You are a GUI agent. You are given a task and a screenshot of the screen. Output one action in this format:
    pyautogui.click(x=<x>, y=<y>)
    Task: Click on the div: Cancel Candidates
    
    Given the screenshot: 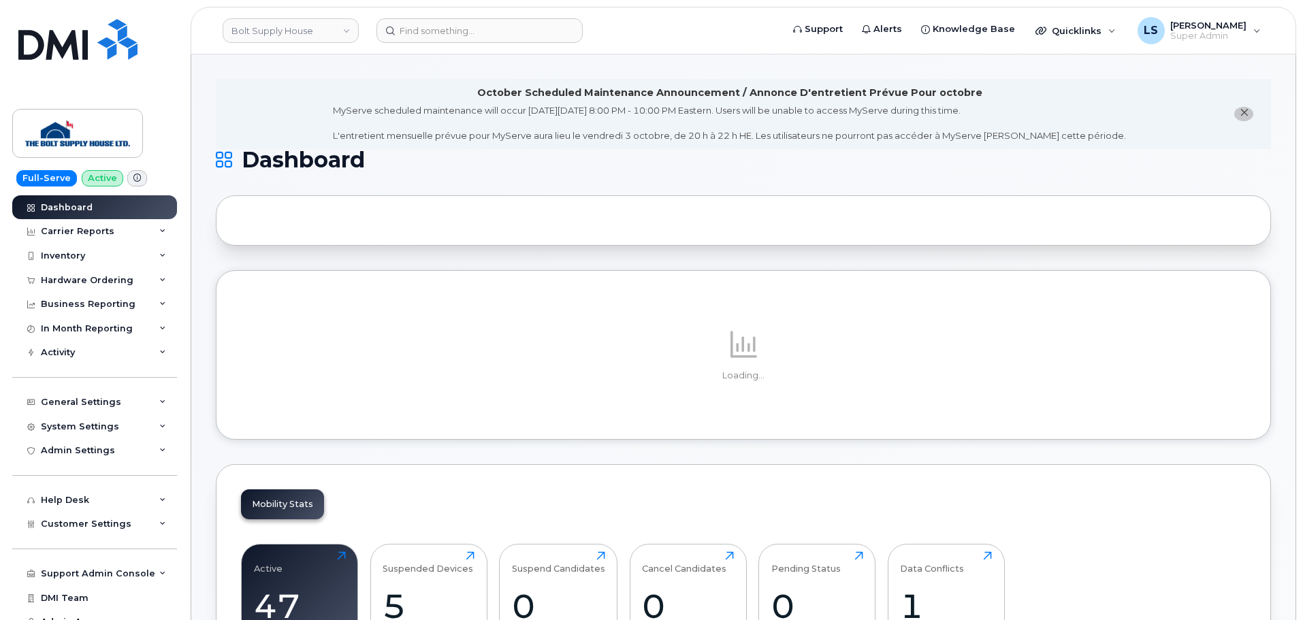 What is the action you would take?
    pyautogui.click(x=684, y=563)
    